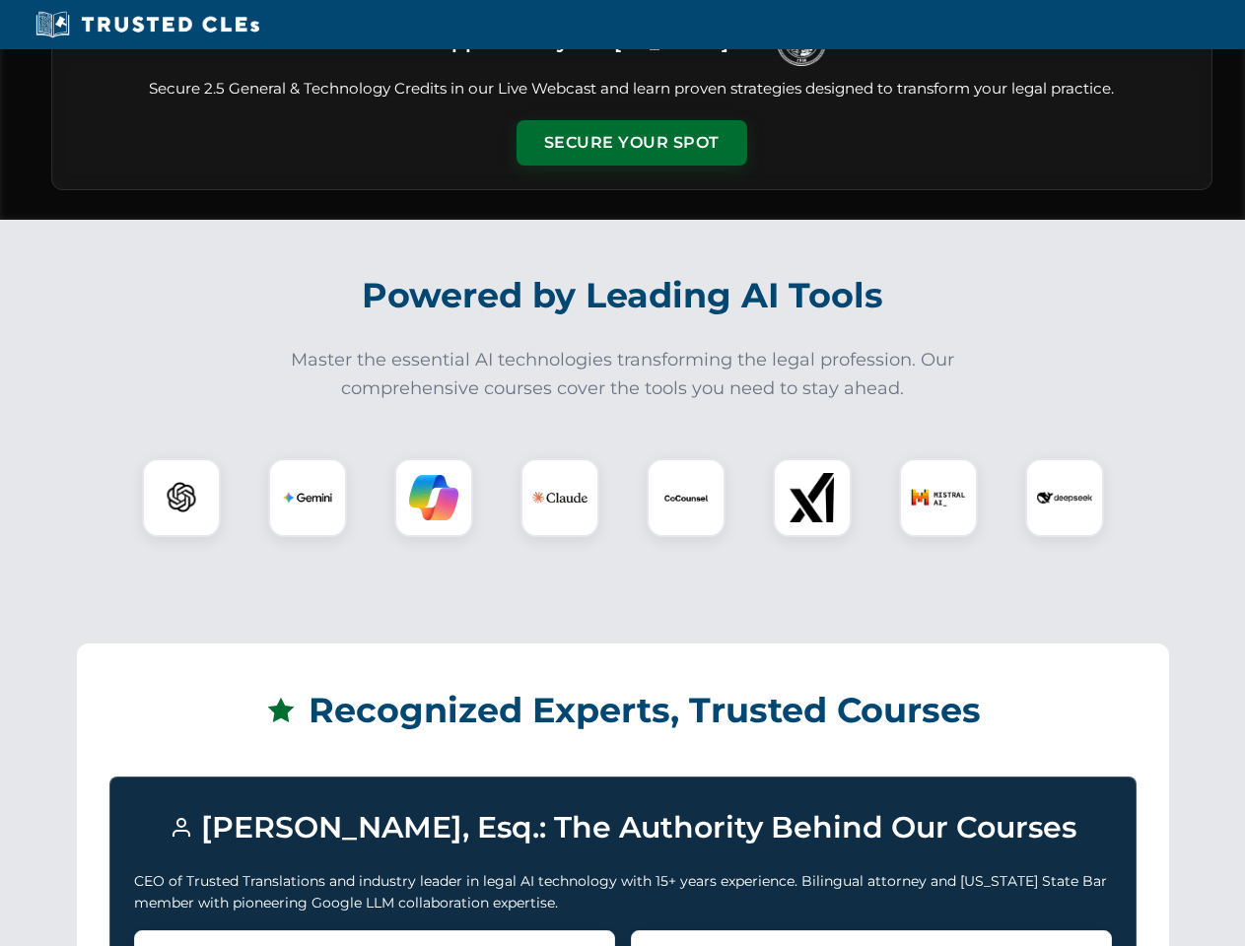 This screenshot has height=946, width=1245. Describe the element at coordinates (560, 498) in the screenshot. I see `div: Claude` at that location.